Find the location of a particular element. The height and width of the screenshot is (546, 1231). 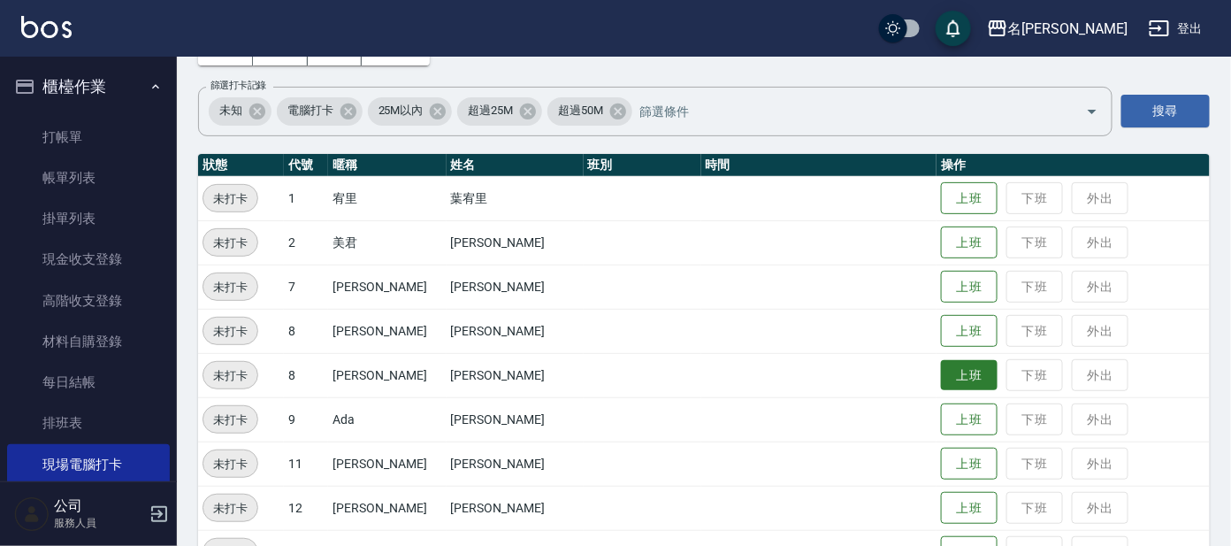

td: 葉宥里 is located at coordinates (515, 198).